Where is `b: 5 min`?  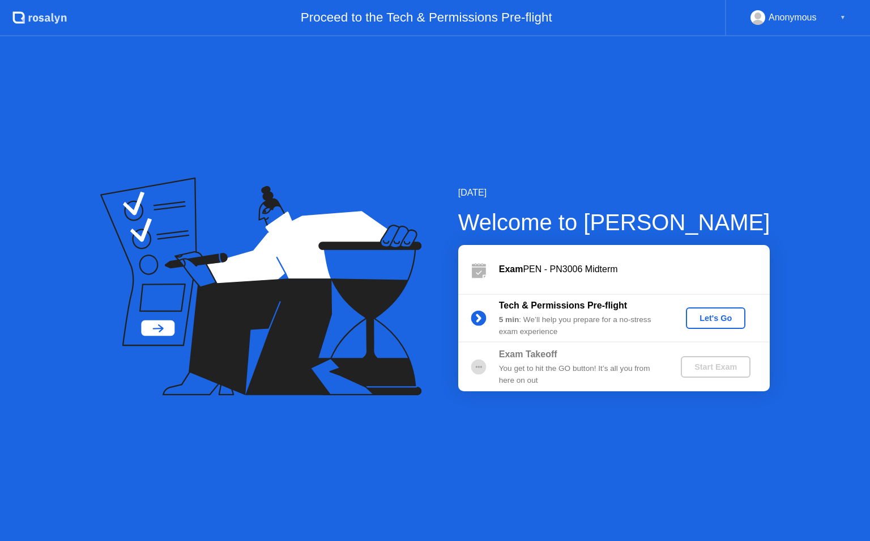
b: 5 min is located at coordinates (509, 319).